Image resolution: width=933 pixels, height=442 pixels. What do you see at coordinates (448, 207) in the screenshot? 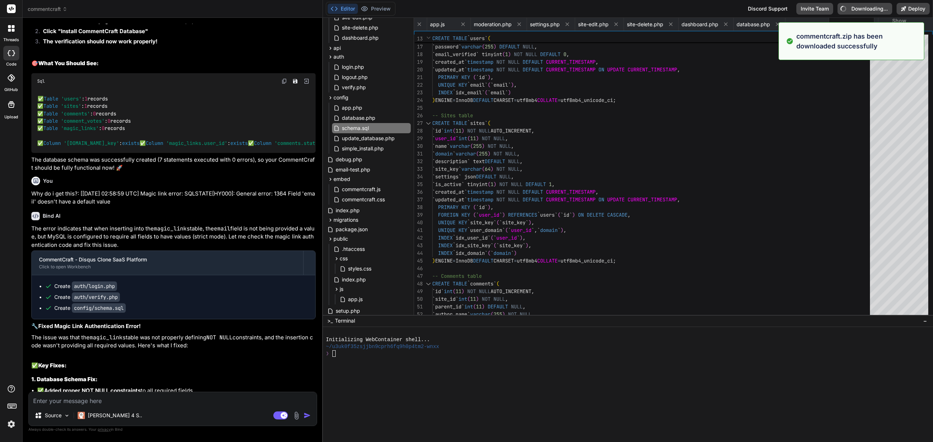
I see `span: PRIMARY` at bounding box center [448, 207].